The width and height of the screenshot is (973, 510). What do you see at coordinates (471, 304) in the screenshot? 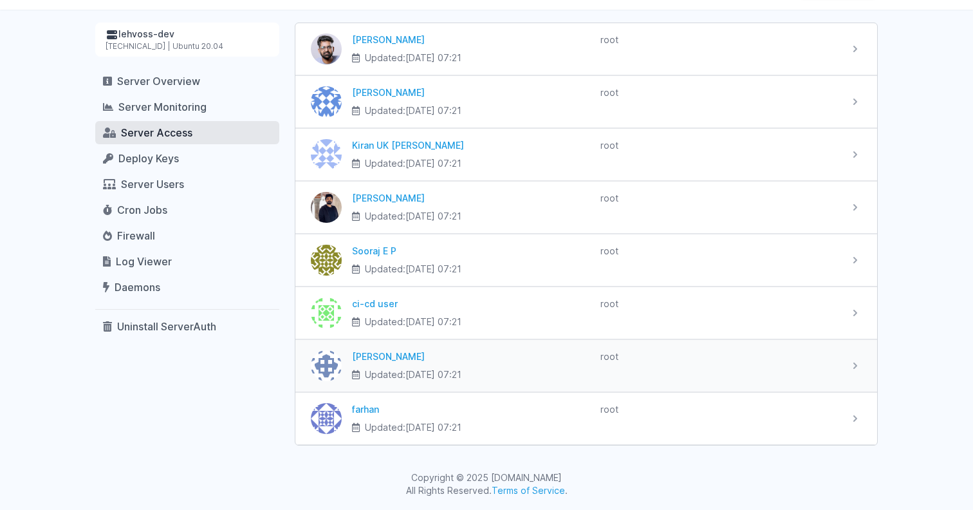
I see `div: ci-cd user` at bounding box center [471, 304].